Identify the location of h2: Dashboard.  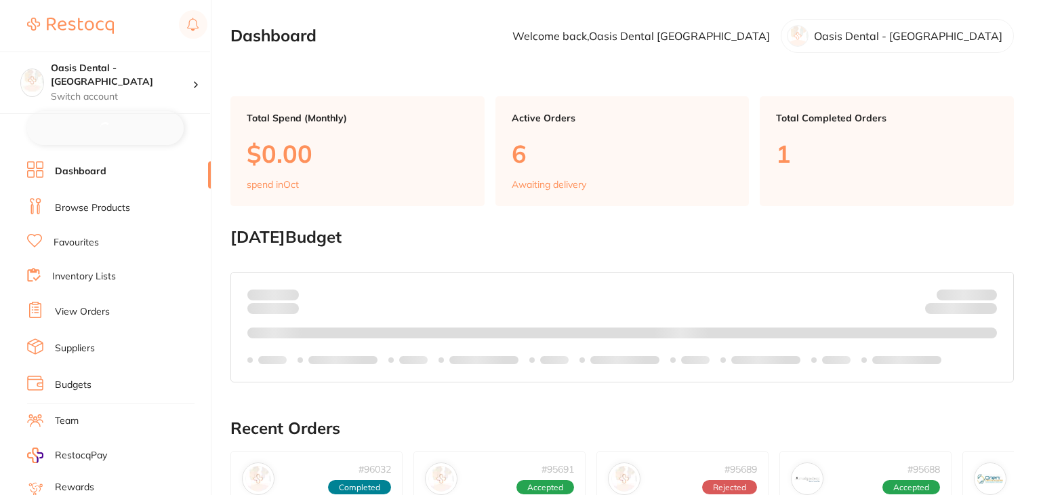
(273, 36).